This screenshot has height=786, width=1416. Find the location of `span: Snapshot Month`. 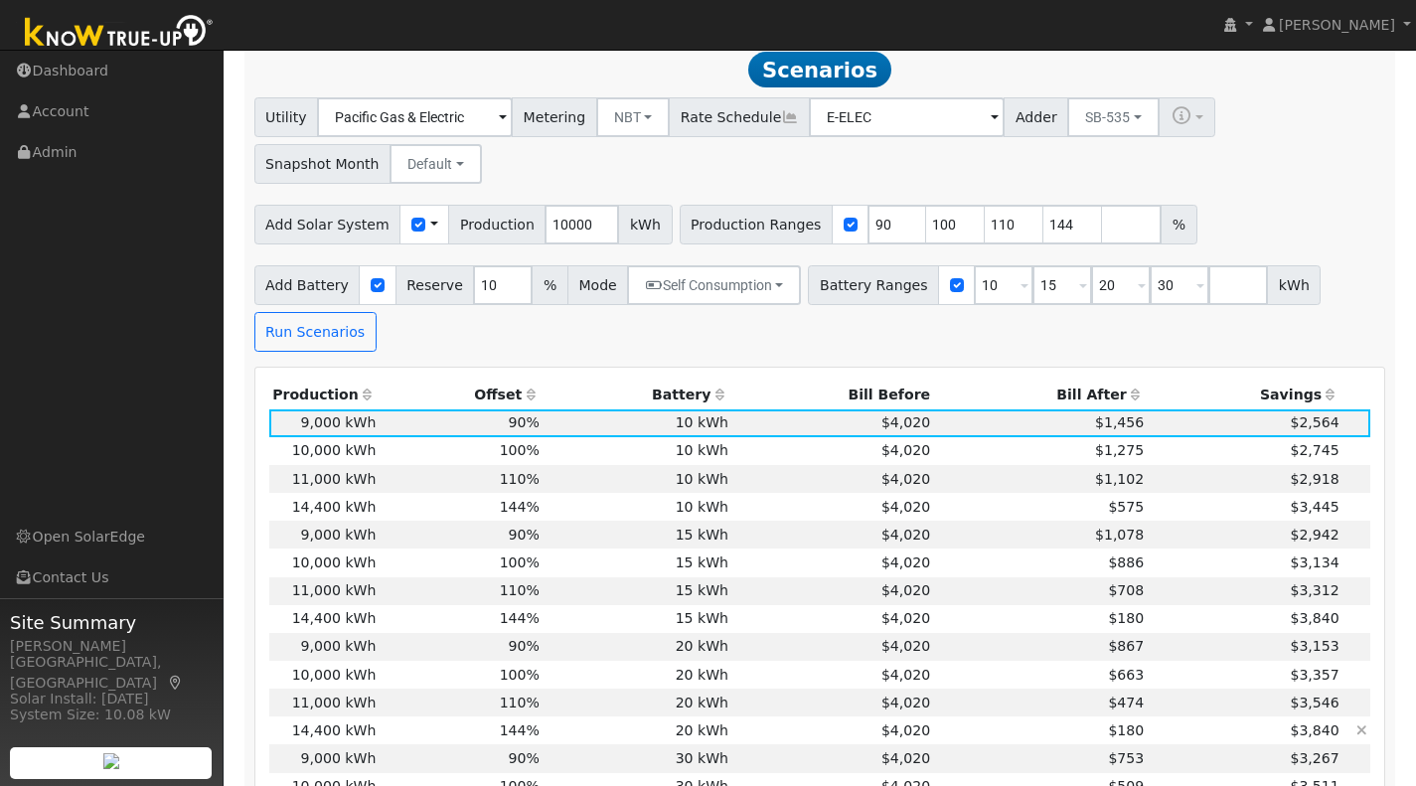

span: Snapshot Month is located at coordinates (323, 164).